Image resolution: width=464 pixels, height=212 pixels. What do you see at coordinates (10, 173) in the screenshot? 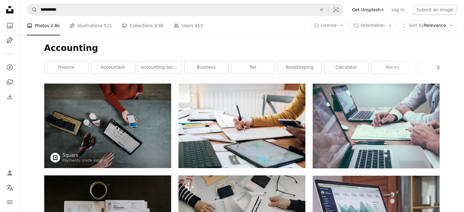
I see `a: Log in / Sign up` at bounding box center [10, 173].